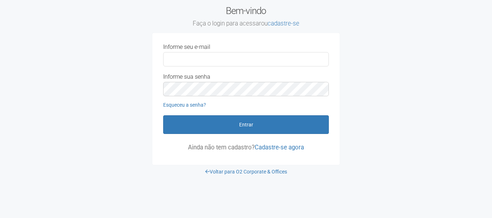 The width and height of the screenshot is (492, 218). I want to click on a: Voltar para O2 Corporate & Offices, so click(246, 172).